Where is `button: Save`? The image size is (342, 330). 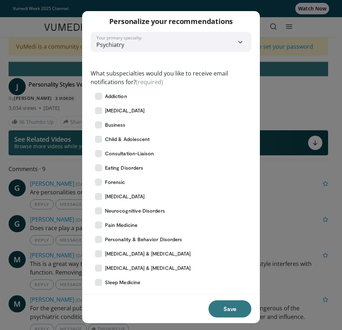 button: Save is located at coordinates (230, 308).